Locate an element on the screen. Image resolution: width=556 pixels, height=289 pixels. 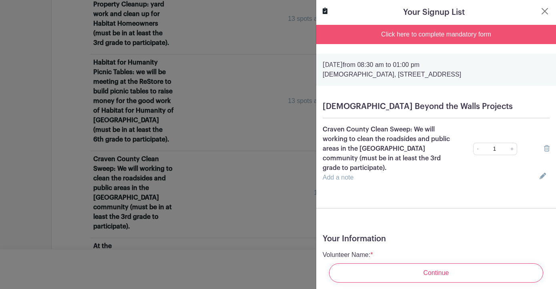
h5: Your Information is located at coordinates (436, 239).